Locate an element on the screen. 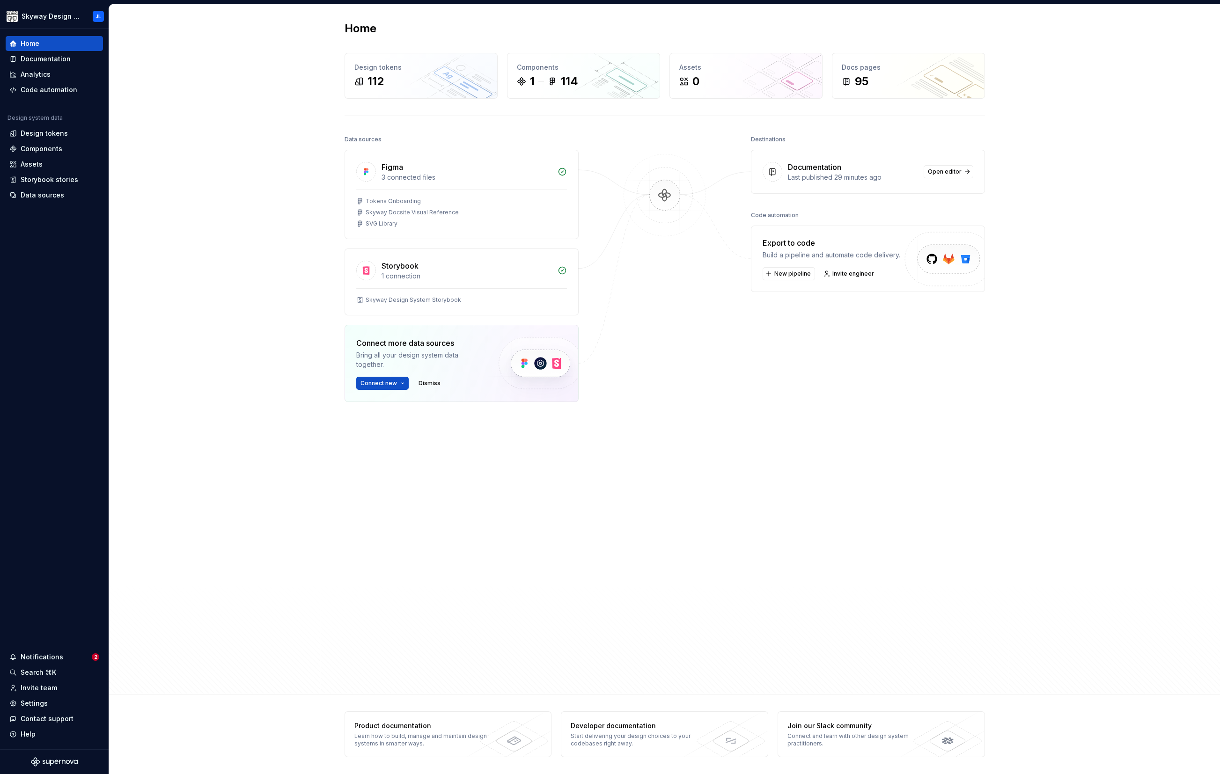 The height and width of the screenshot is (774, 1220). div: Destinations is located at coordinates (768, 140).